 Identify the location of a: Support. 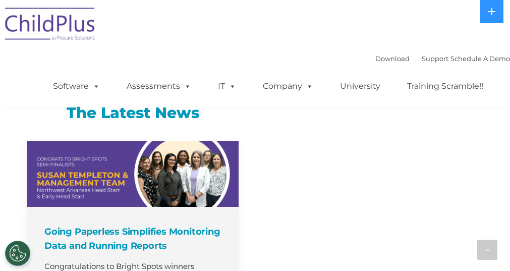
(435, 59).